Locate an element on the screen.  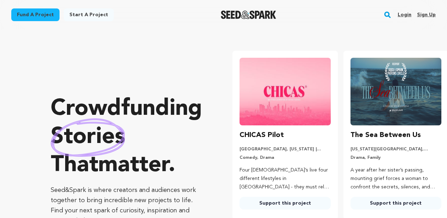
img: CHICAS Pilot image is located at coordinates (285, 92).